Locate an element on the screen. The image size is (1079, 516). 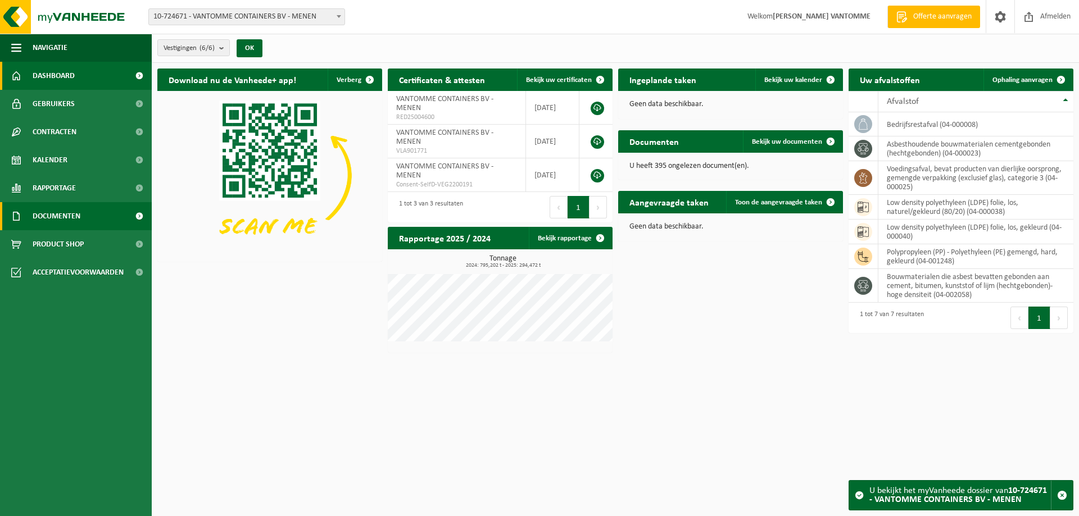
td: low density polyethyleen (LDPE) folie, los, gekleurd (04-000040) is located at coordinates (975, 232).